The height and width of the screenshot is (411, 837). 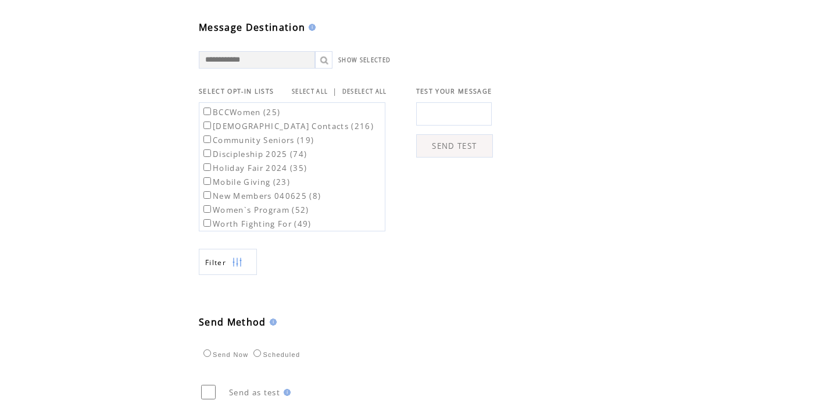 What do you see at coordinates (224, 355) in the screenshot?
I see `label: Send Now` at bounding box center [224, 355].